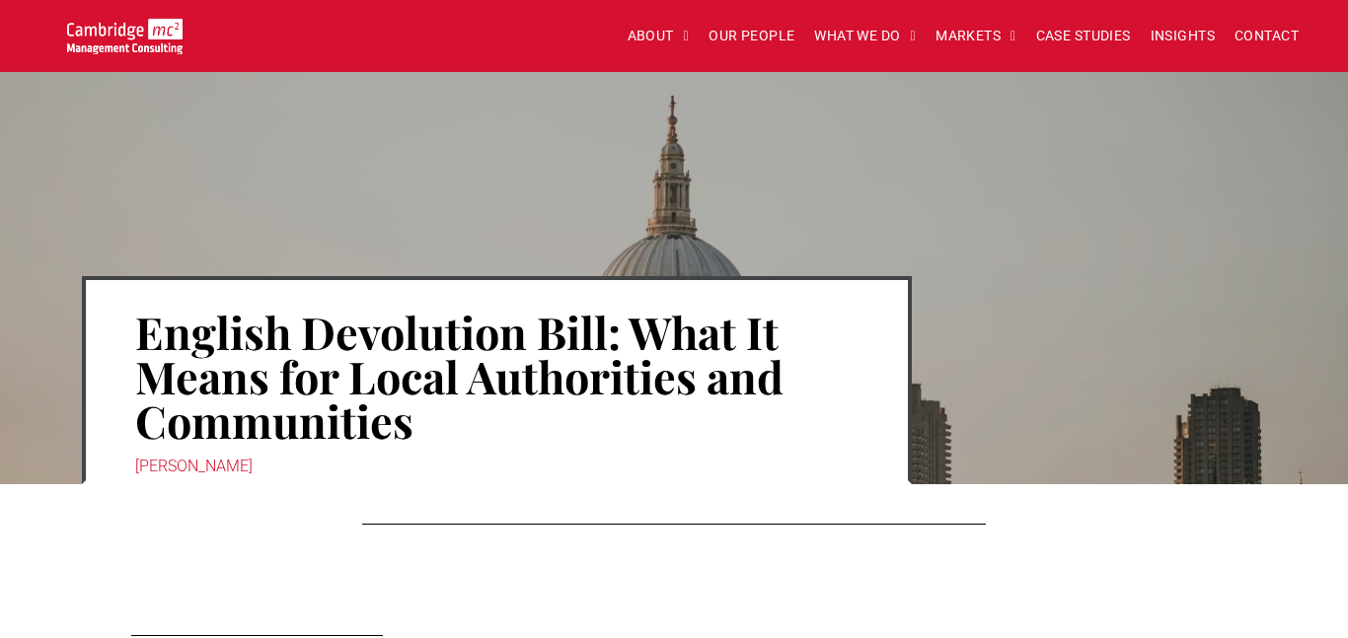 Image resolution: width=1348 pixels, height=638 pixels. Describe the element at coordinates (751, 36) in the screenshot. I see `a: OUR PEOPLE` at that location.